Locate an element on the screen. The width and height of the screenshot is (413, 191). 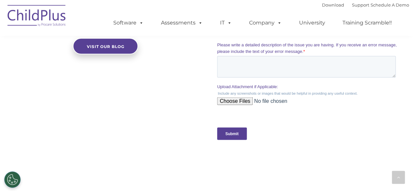
a: Training Scramble!! is located at coordinates (367, 23).